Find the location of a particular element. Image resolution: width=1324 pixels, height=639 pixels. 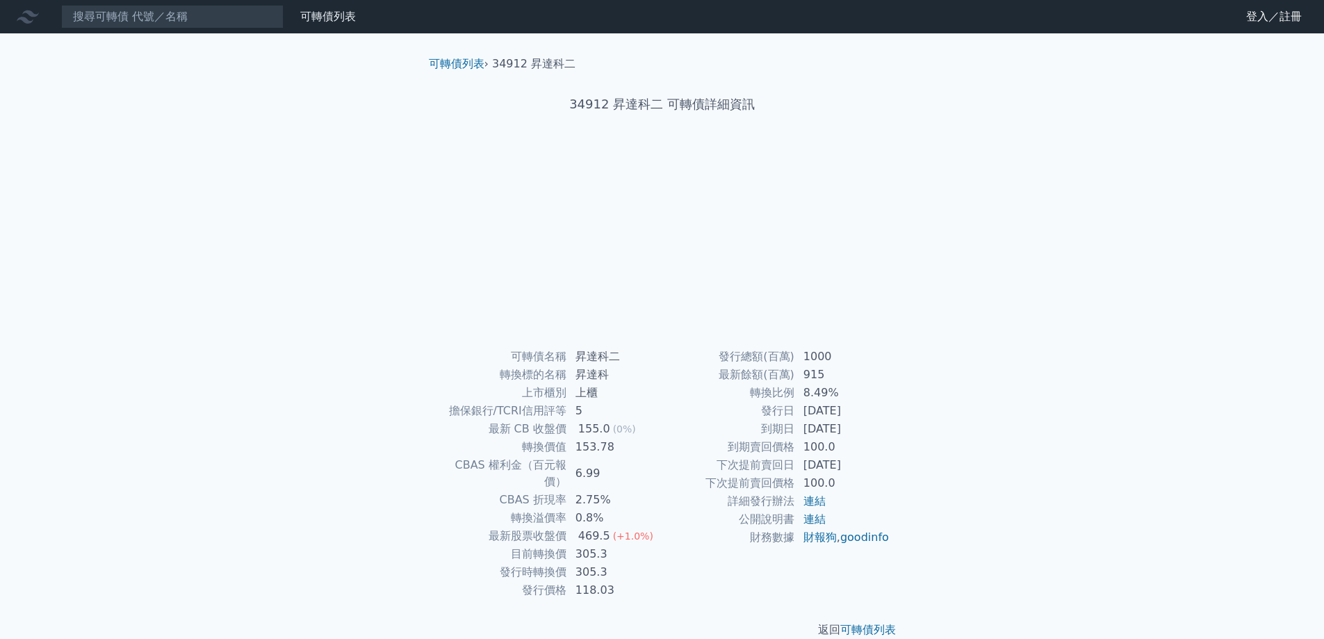

td: CBAS 權利金（百元報價） is located at coordinates (501, 473).